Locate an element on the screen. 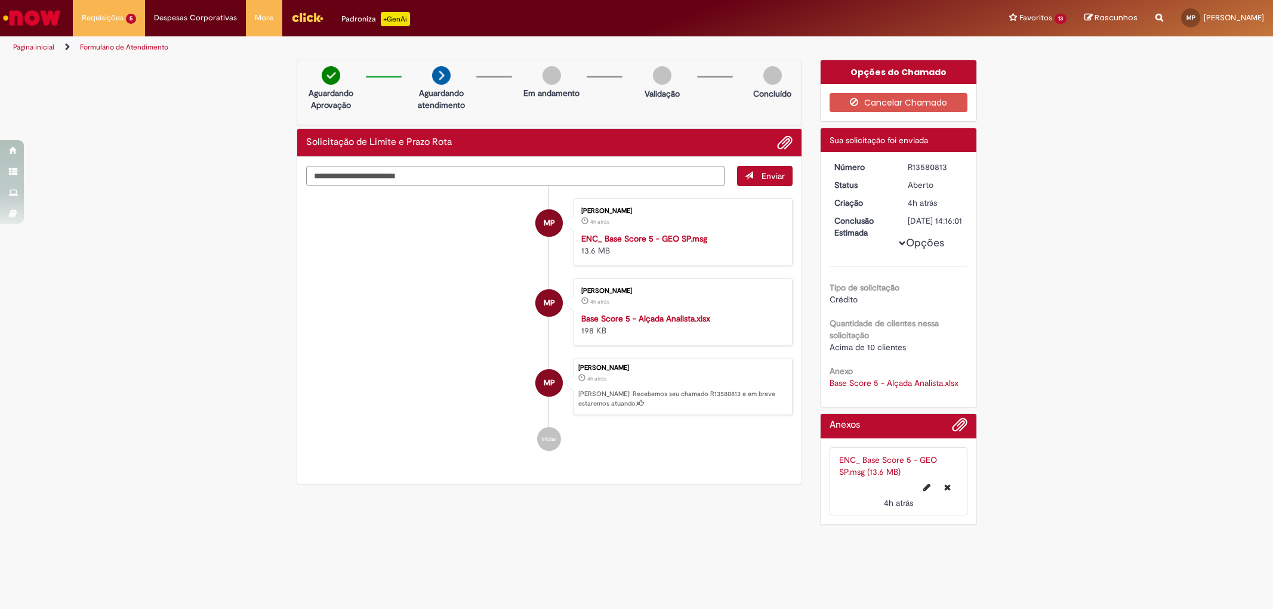  strong: Base Score 5 - Alçada Analista.xlsx is located at coordinates (646, 319).